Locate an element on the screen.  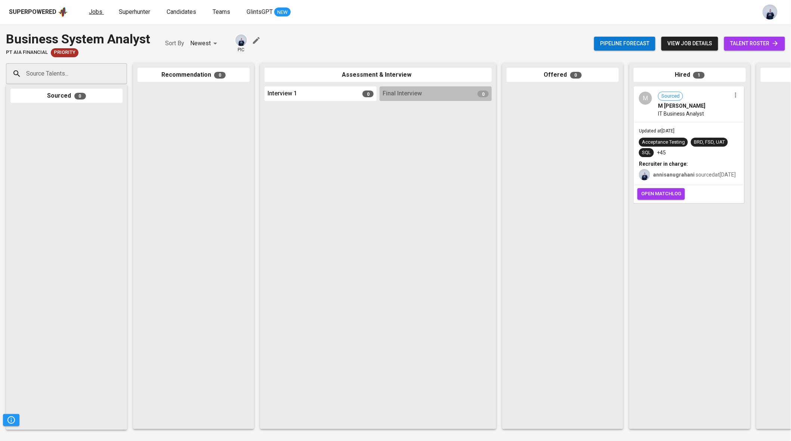
div: Business System Analyst is located at coordinates (78, 39).